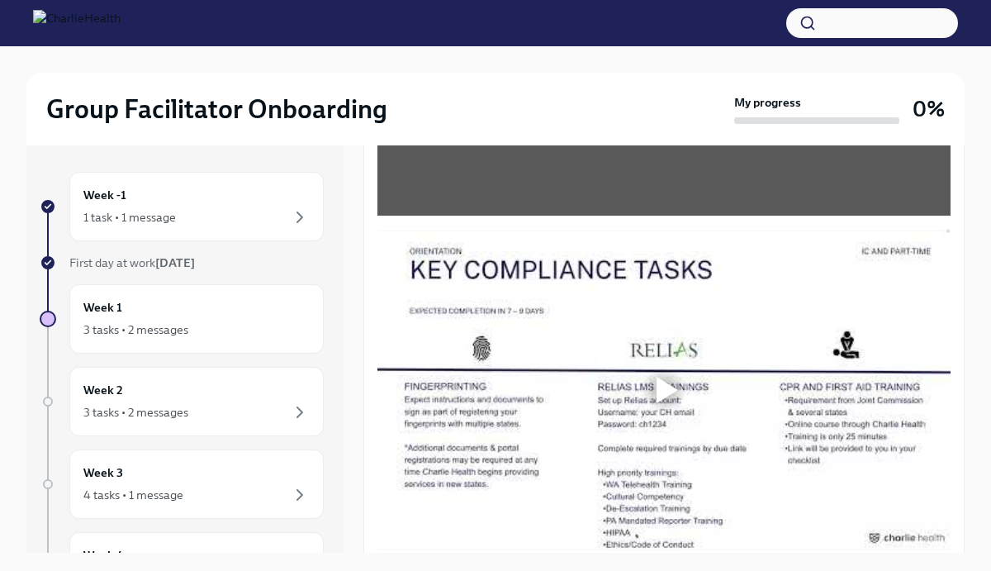  I want to click on div: 1 task • 1 message, so click(130, 217).